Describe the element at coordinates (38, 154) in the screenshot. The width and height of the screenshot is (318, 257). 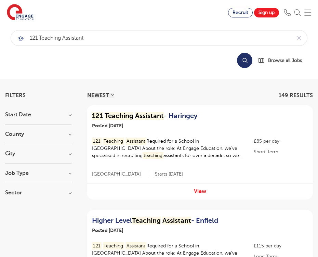
I see `h3: City` at that location.